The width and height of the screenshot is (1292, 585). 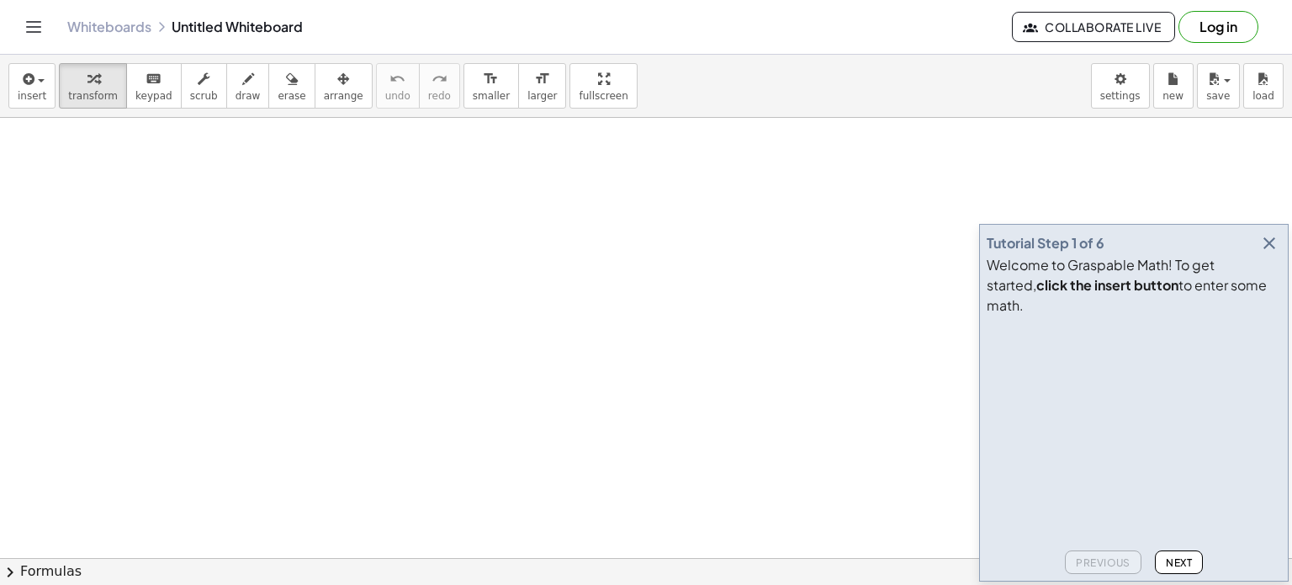 I want to click on span: redo, so click(x=439, y=96).